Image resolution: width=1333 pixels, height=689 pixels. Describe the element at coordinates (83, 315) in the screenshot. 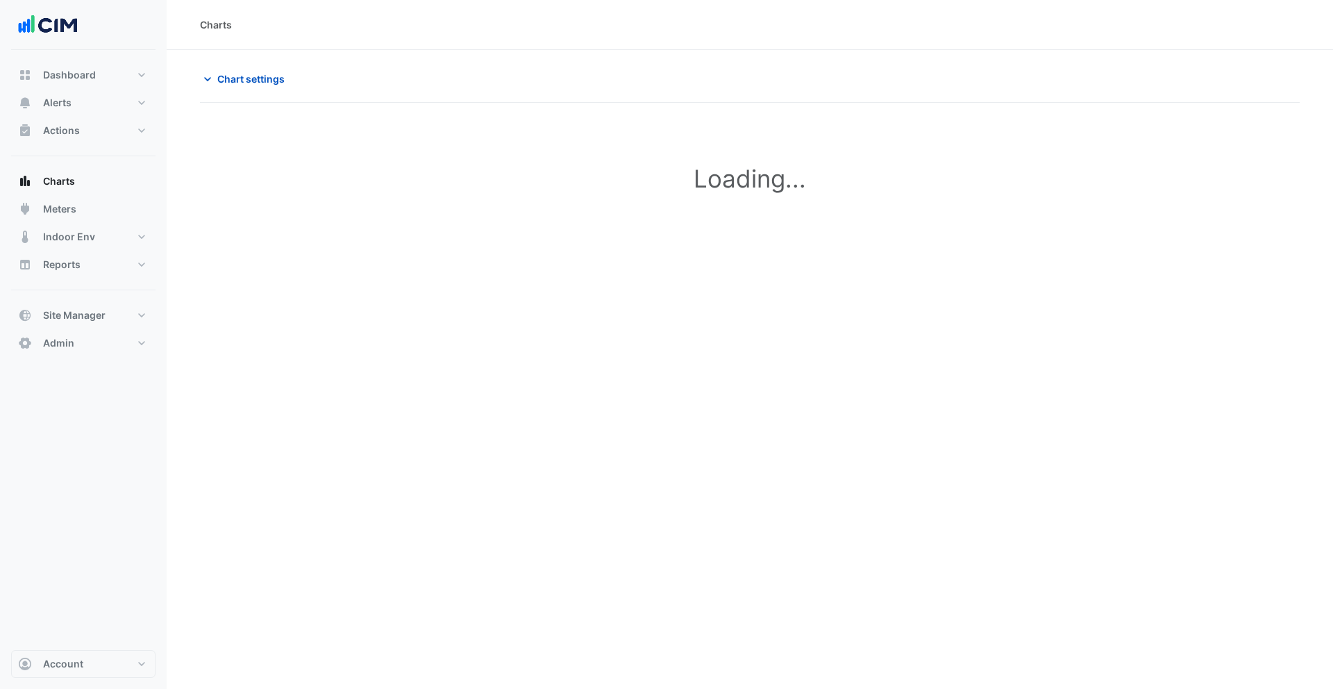

I see `button: Site Manager` at that location.